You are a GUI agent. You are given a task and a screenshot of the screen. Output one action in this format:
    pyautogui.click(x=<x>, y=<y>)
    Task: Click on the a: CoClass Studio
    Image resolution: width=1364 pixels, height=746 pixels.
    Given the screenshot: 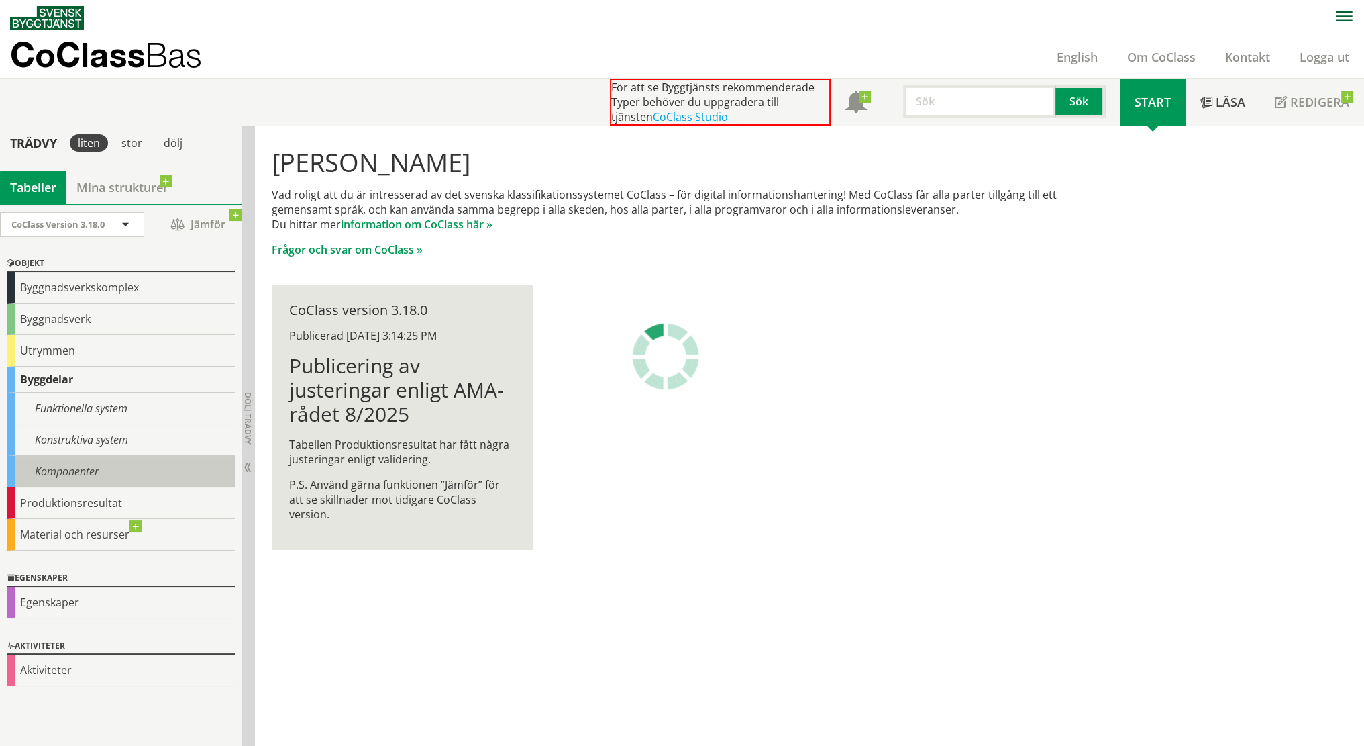 What is the action you would take?
    pyautogui.click(x=691, y=117)
    